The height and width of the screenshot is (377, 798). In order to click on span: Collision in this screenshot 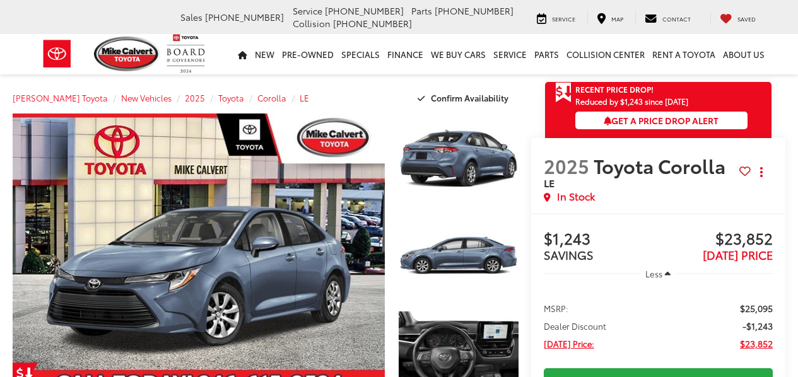, I will do `click(312, 23)`.